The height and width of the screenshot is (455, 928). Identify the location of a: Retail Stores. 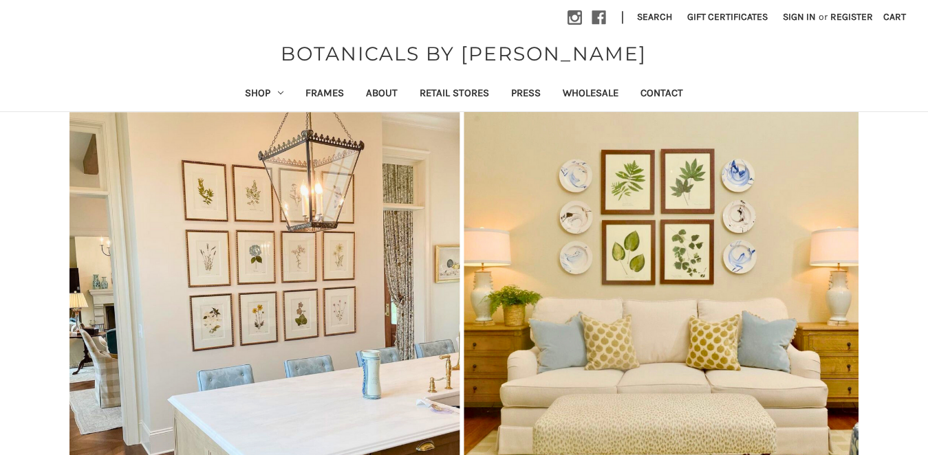
(454, 94).